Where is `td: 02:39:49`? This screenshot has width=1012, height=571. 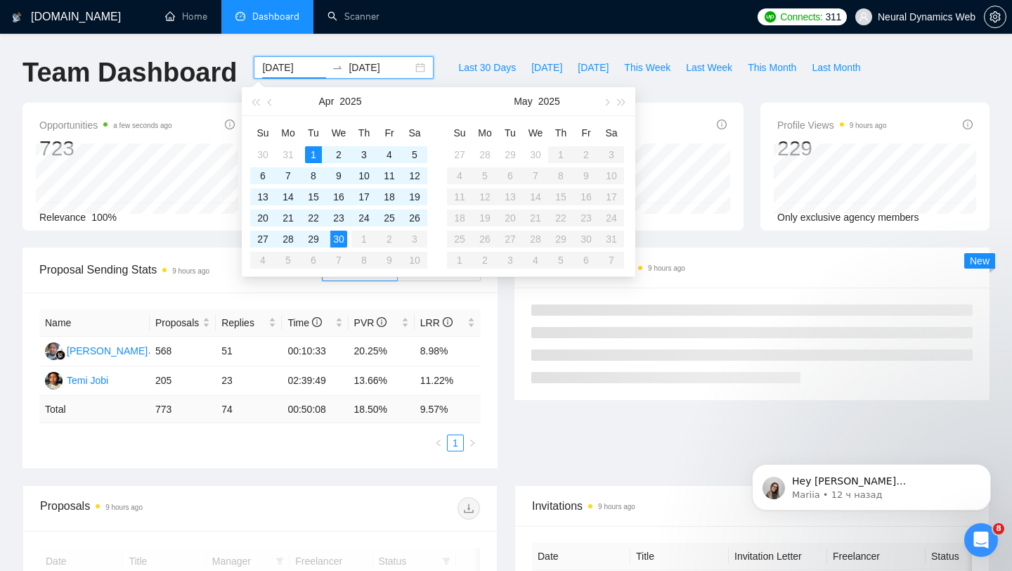 td: 02:39:49 is located at coordinates (315, 381).